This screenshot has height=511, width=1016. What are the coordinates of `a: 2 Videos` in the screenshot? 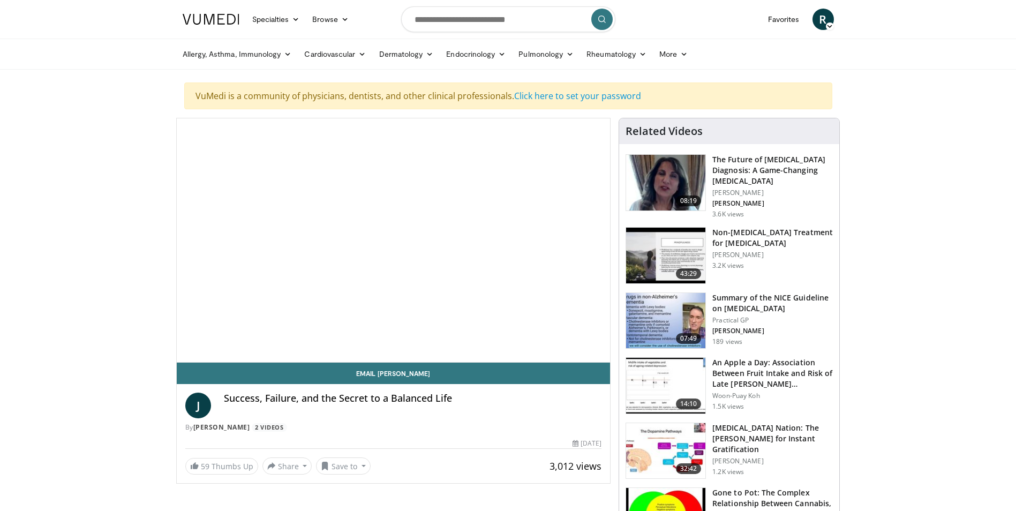 It's located at (269, 427).